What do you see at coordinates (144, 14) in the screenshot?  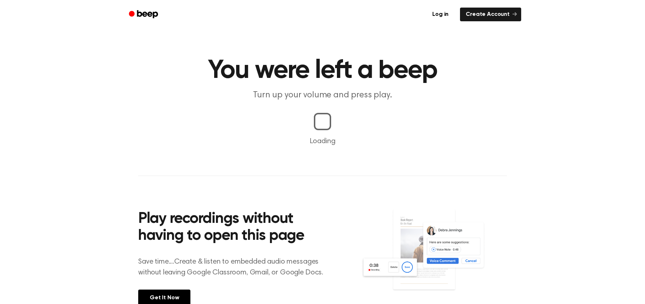 I see `a: Beep` at bounding box center [144, 14].